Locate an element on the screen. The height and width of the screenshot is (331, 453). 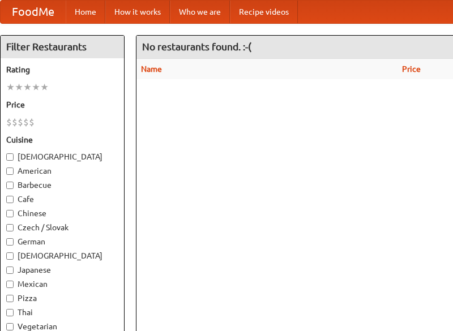
h5: Cuisine is located at coordinates (62, 140).